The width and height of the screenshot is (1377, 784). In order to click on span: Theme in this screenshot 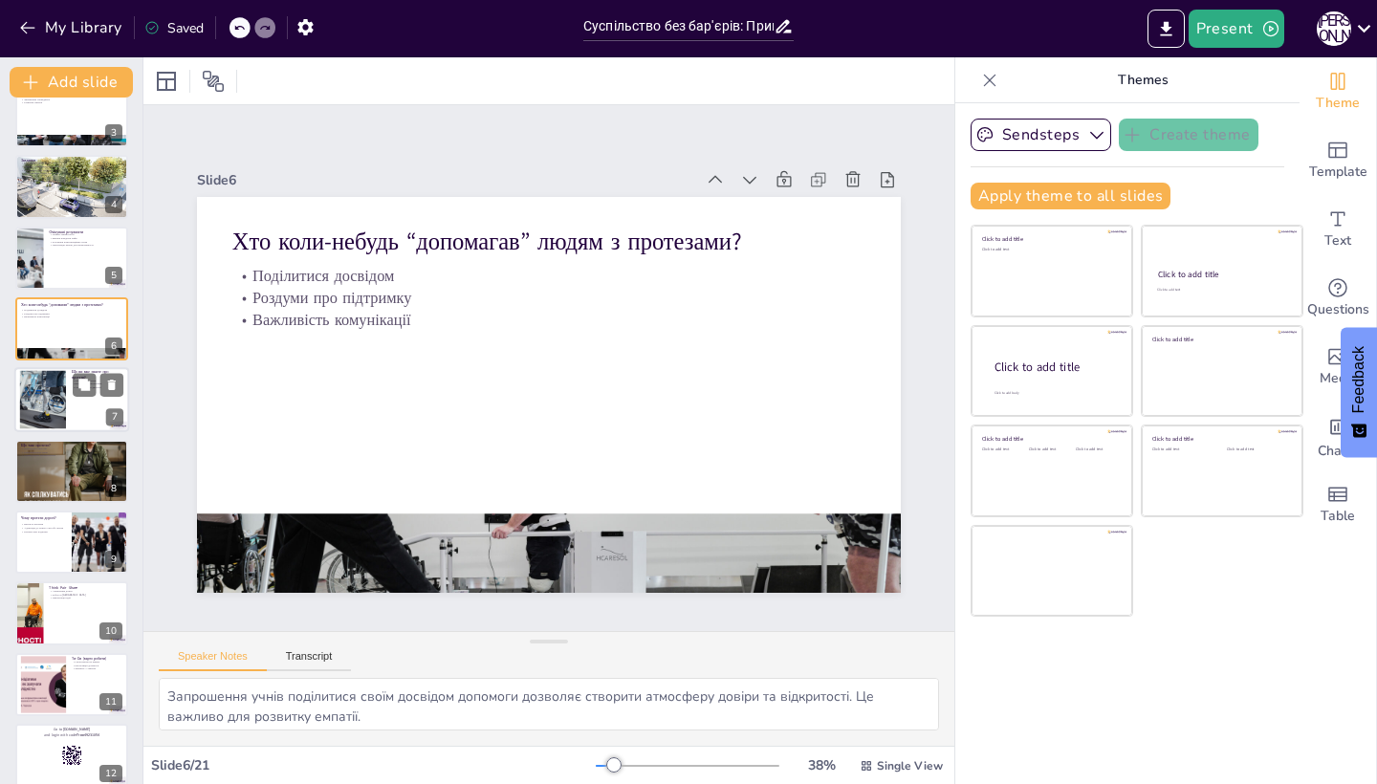, I will do `click(1338, 103)`.